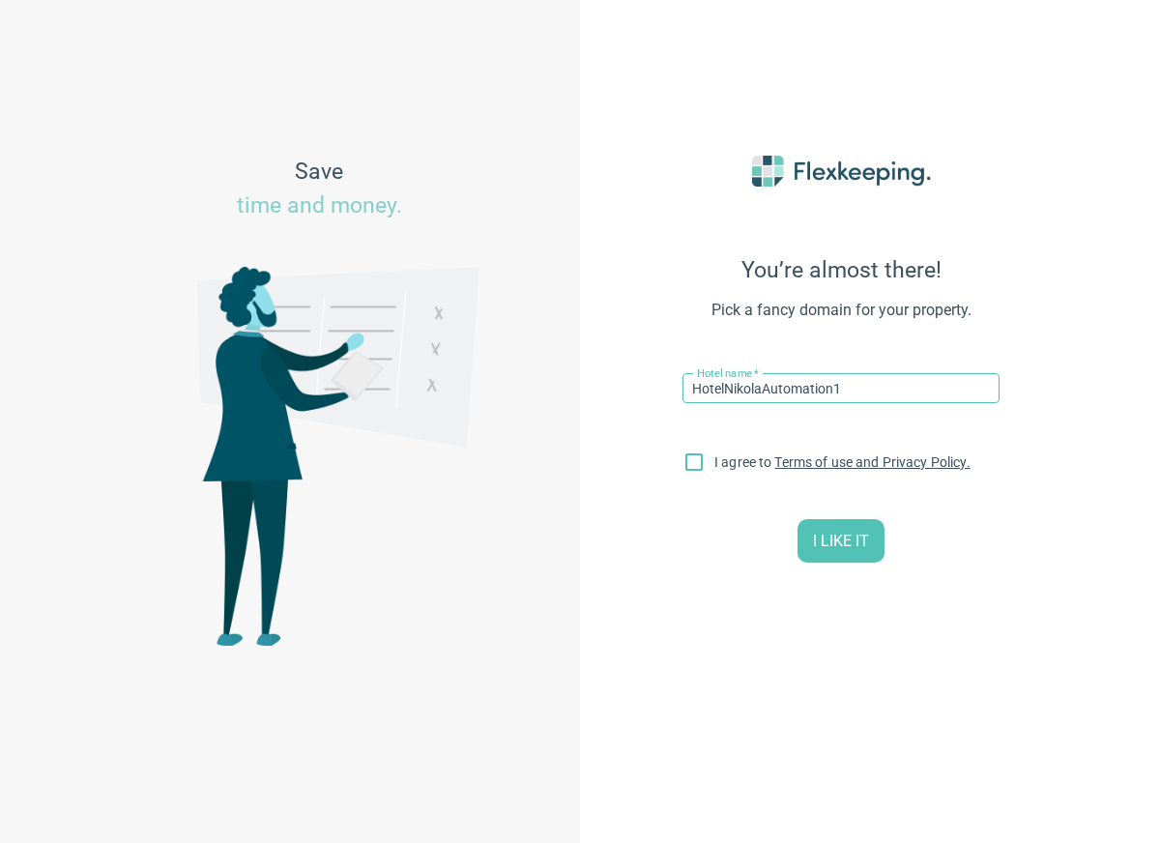 The width and height of the screenshot is (1160, 843). What do you see at coordinates (841, 541) in the screenshot?
I see `button: I LIKE IT` at bounding box center [841, 541].